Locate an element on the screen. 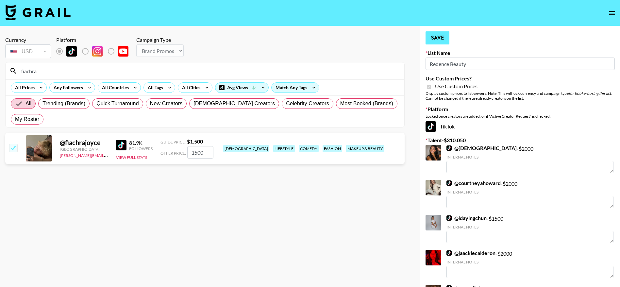 The height and width of the screenshot is (287, 620). a: @idayingchun is located at coordinates (467, 218).